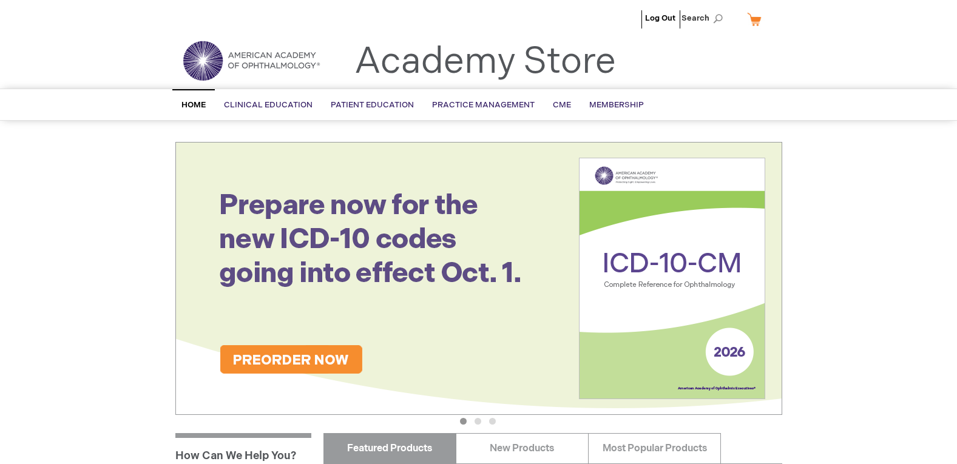 This screenshot has height=464, width=957. I want to click on span: Clinical Education, so click(268, 105).